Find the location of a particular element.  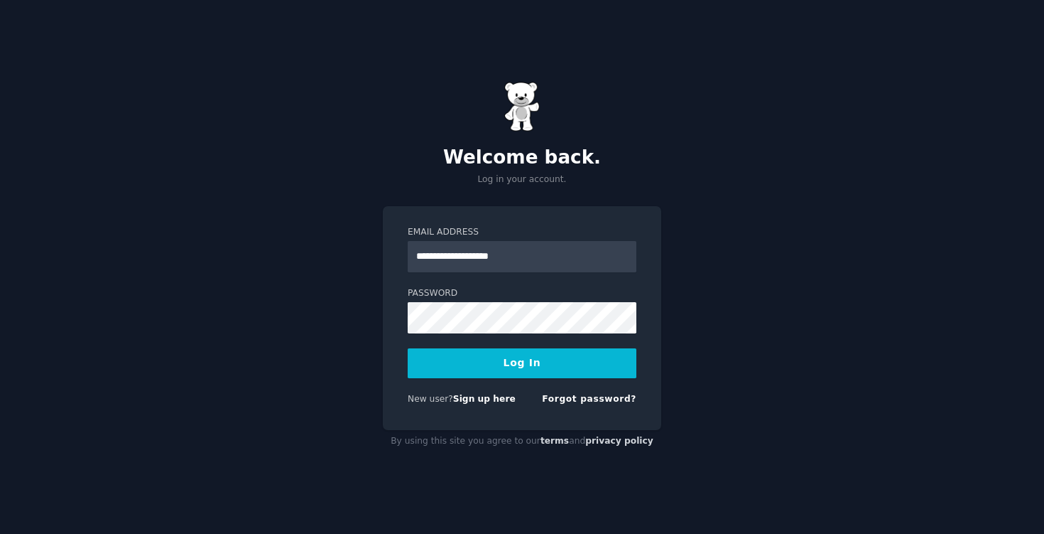

a: terms is located at coordinates (555, 440).